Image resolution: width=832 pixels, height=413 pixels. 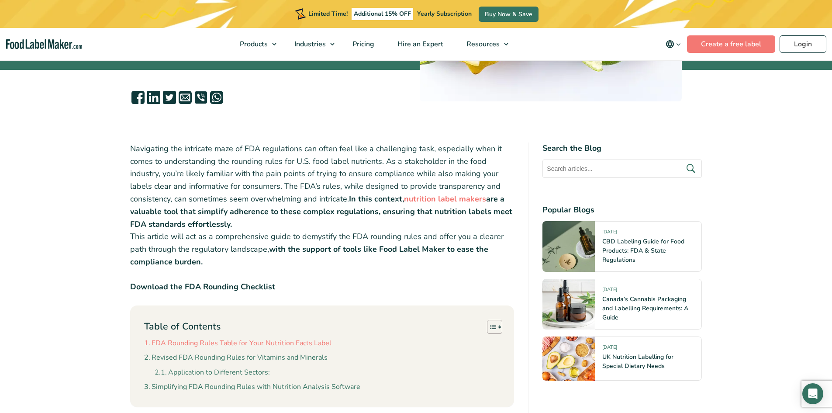 What do you see at coordinates (444, 14) in the screenshot?
I see `span: Yearly Subscription` at bounding box center [444, 14].